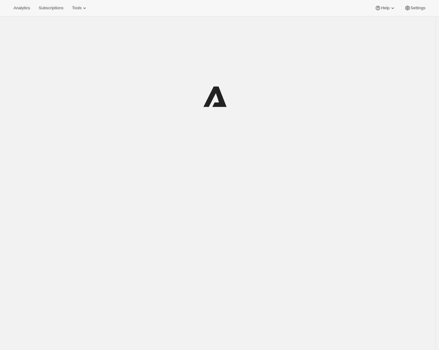  I want to click on button: Settings, so click(415, 8).